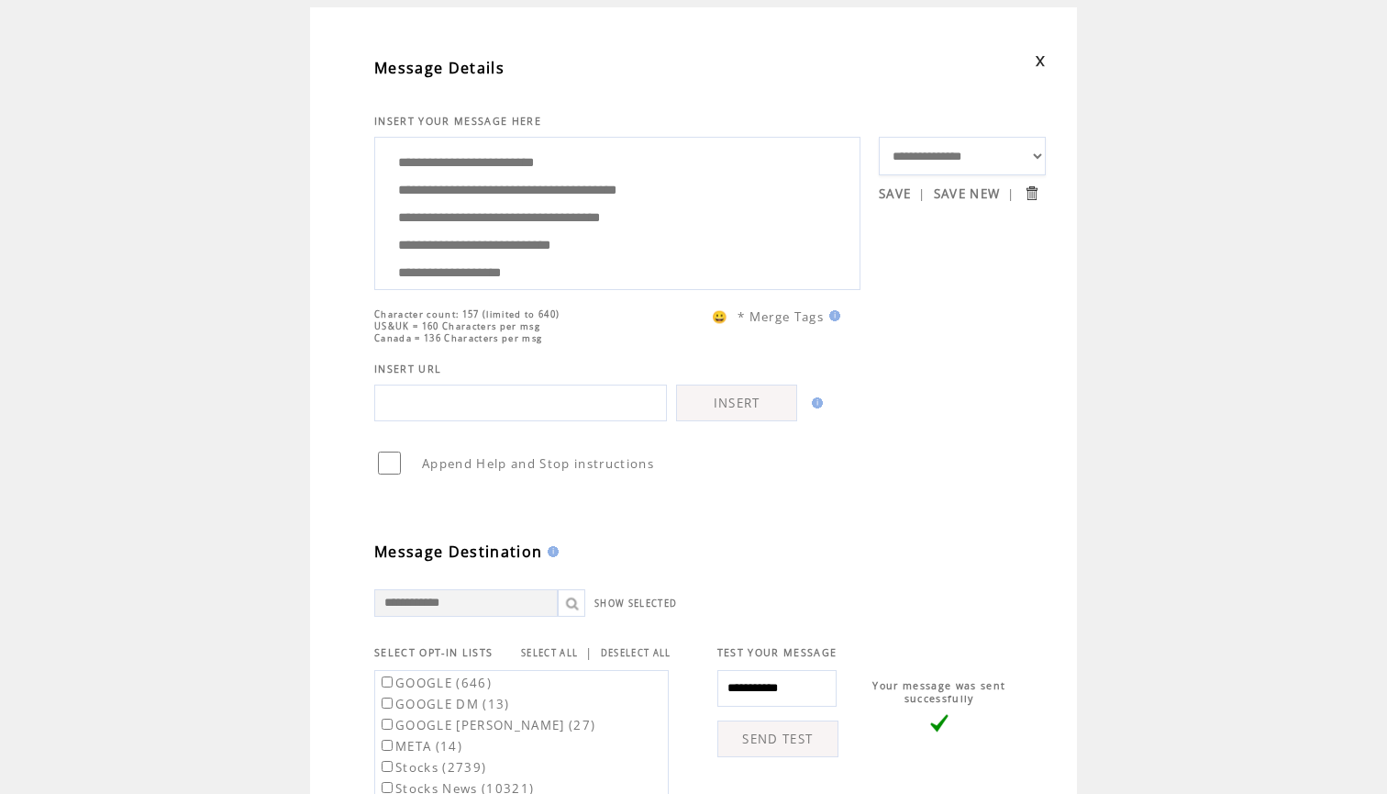 The width and height of the screenshot is (1387, 794). What do you see at coordinates (939, 723) in the screenshot?
I see `img: vLarge.png` at bounding box center [939, 723].